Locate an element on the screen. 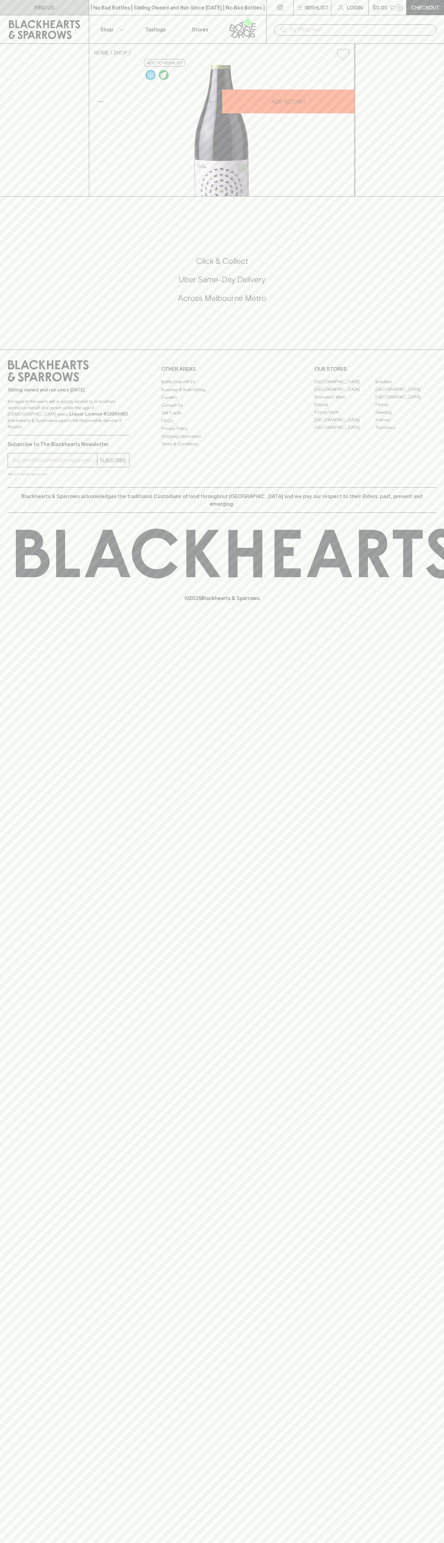 This screenshot has height=1543, width=444. button: Shop is located at coordinates (111, 29).